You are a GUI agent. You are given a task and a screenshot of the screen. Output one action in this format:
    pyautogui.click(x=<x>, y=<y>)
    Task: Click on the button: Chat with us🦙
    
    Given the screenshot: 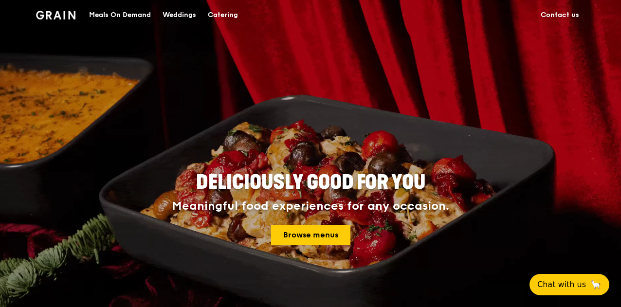 What is the action you would take?
    pyautogui.click(x=570, y=285)
    